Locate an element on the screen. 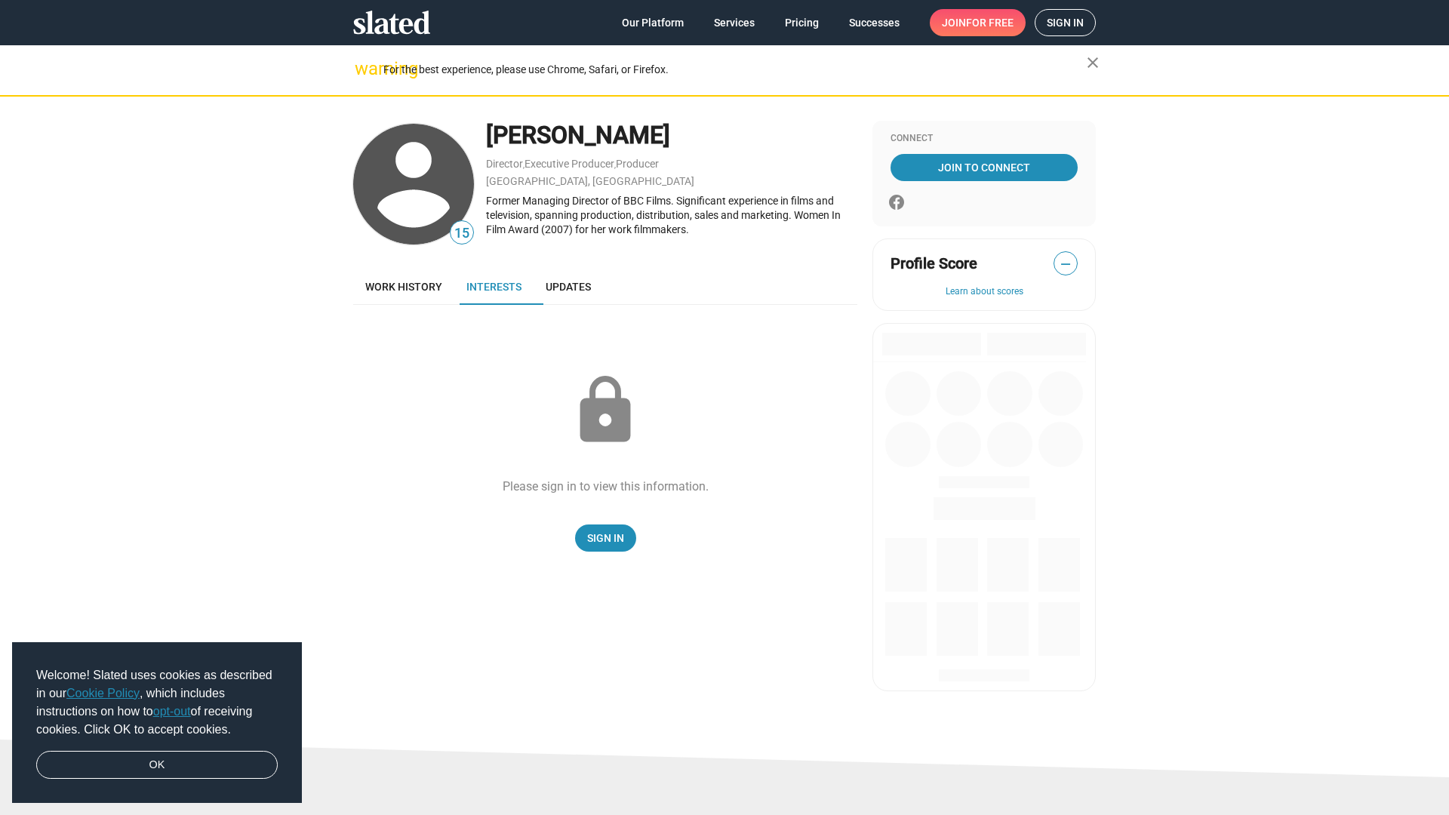  button: Learn about scores is located at coordinates (984, 292).